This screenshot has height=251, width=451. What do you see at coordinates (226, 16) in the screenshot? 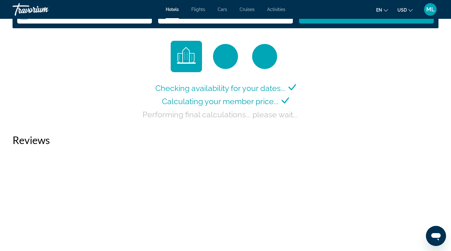
I see `div: Search widget` at bounding box center [226, 16].